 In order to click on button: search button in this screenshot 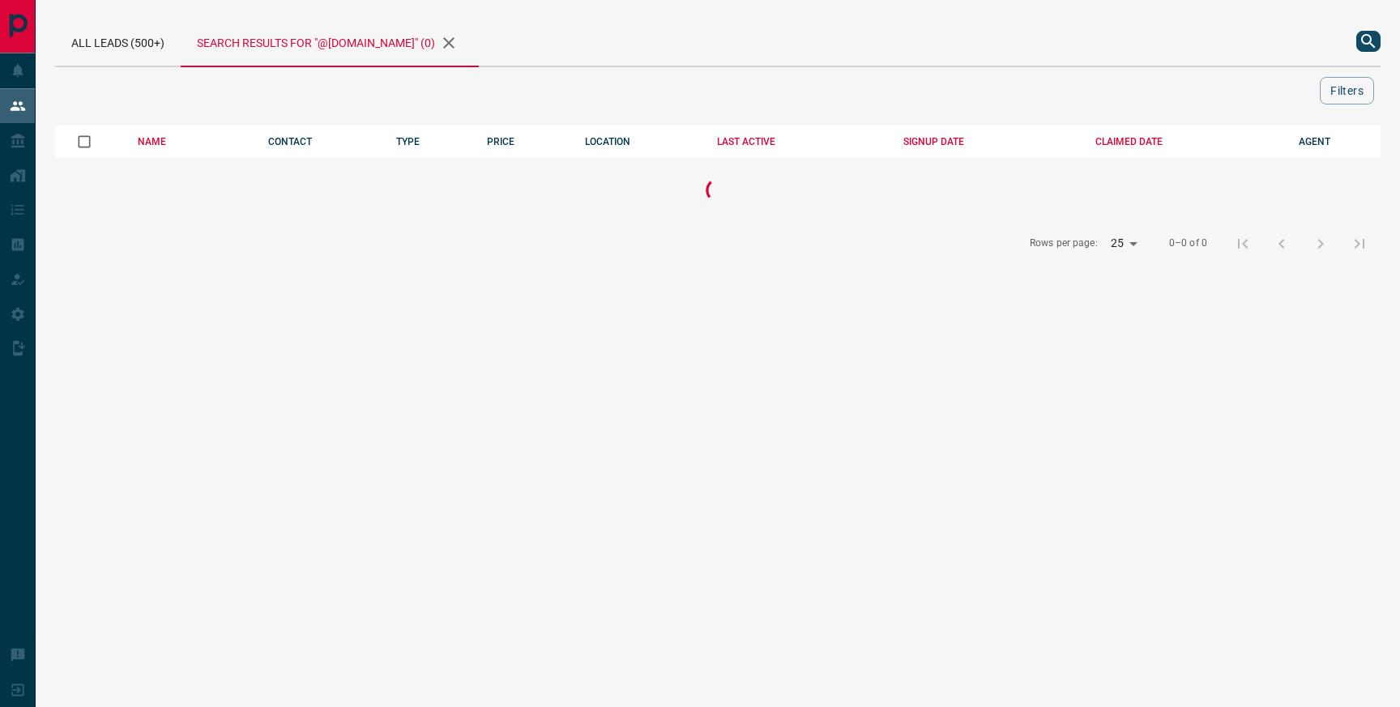, I will do `click(1368, 41)`.